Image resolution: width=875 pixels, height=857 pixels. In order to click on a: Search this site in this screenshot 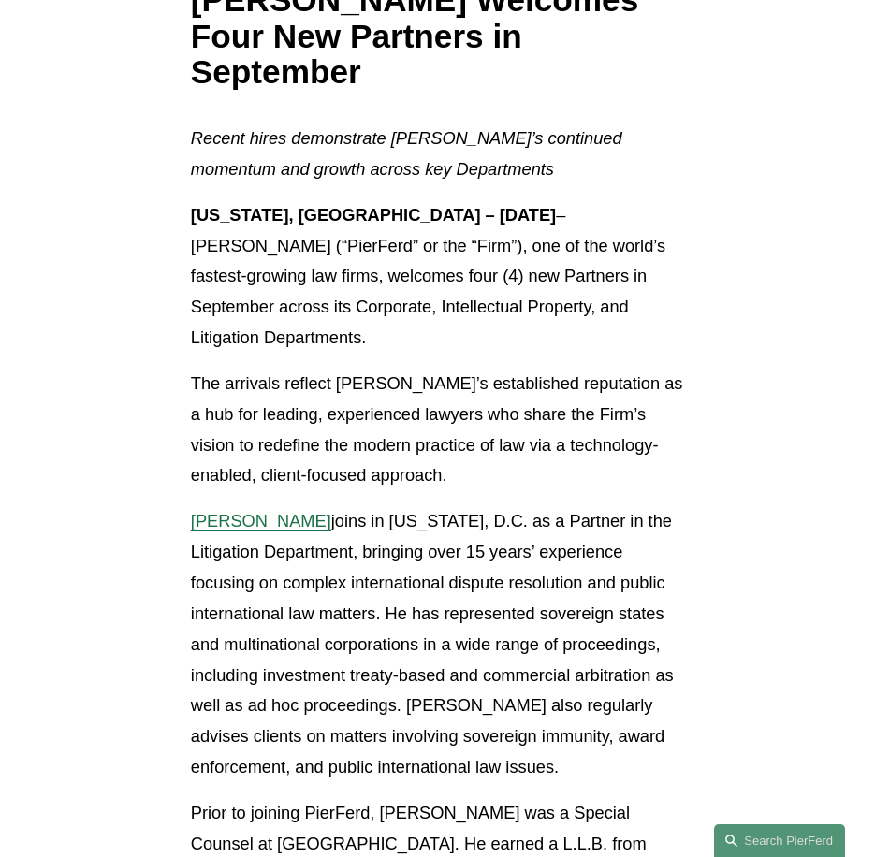, I will do `click(779, 840)`.